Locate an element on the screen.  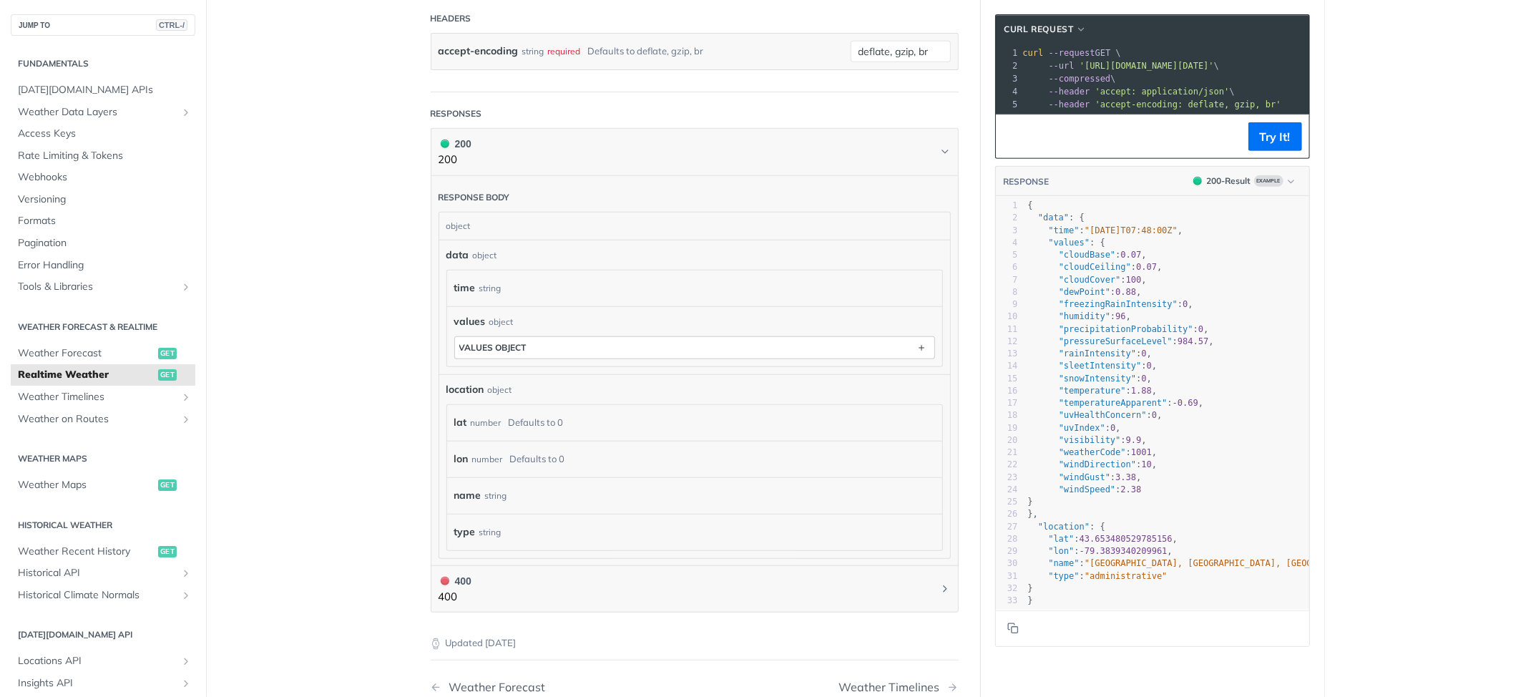
a: Formats is located at coordinates (103, 221).